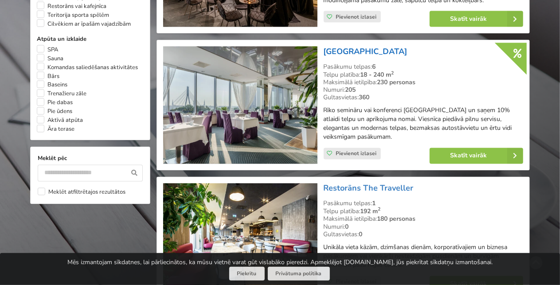 The width and height of the screenshot is (560, 285). I want to click on label: Cilvēkiem ar īpašām vajadzībām, so click(84, 24).